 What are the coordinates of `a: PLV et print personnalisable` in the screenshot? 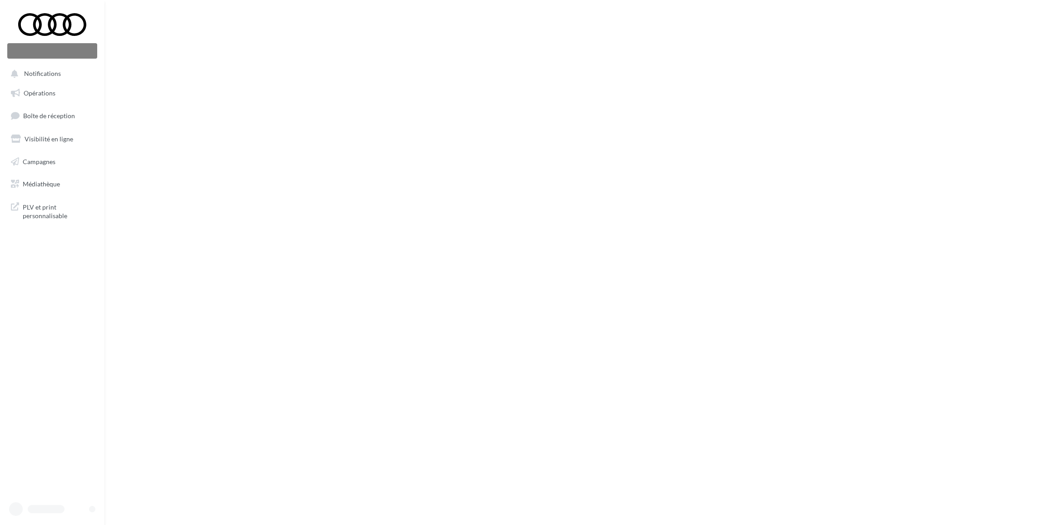 It's located at (52, 210).